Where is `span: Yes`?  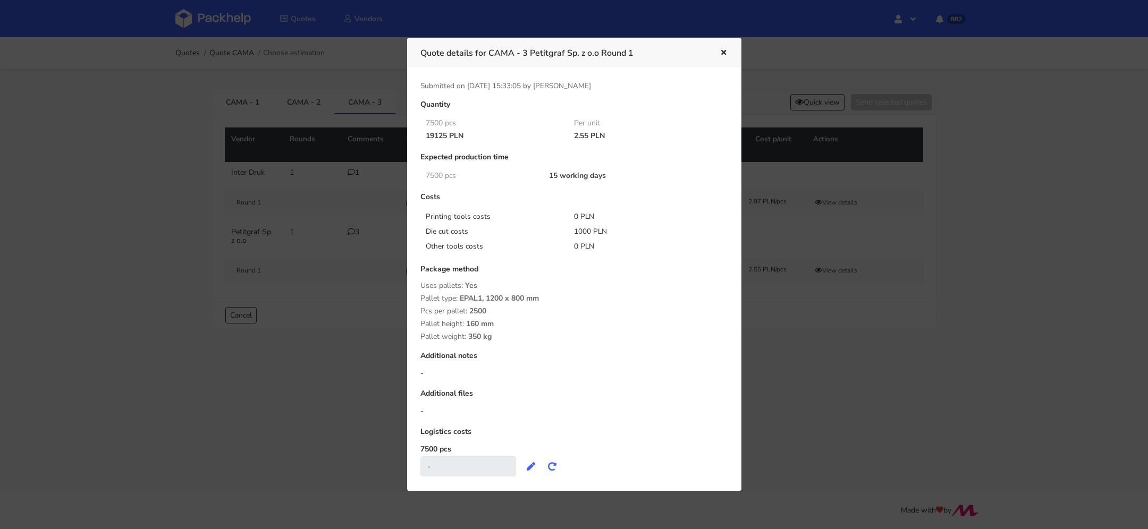 span: Yes is located at coordinates (471, 290).